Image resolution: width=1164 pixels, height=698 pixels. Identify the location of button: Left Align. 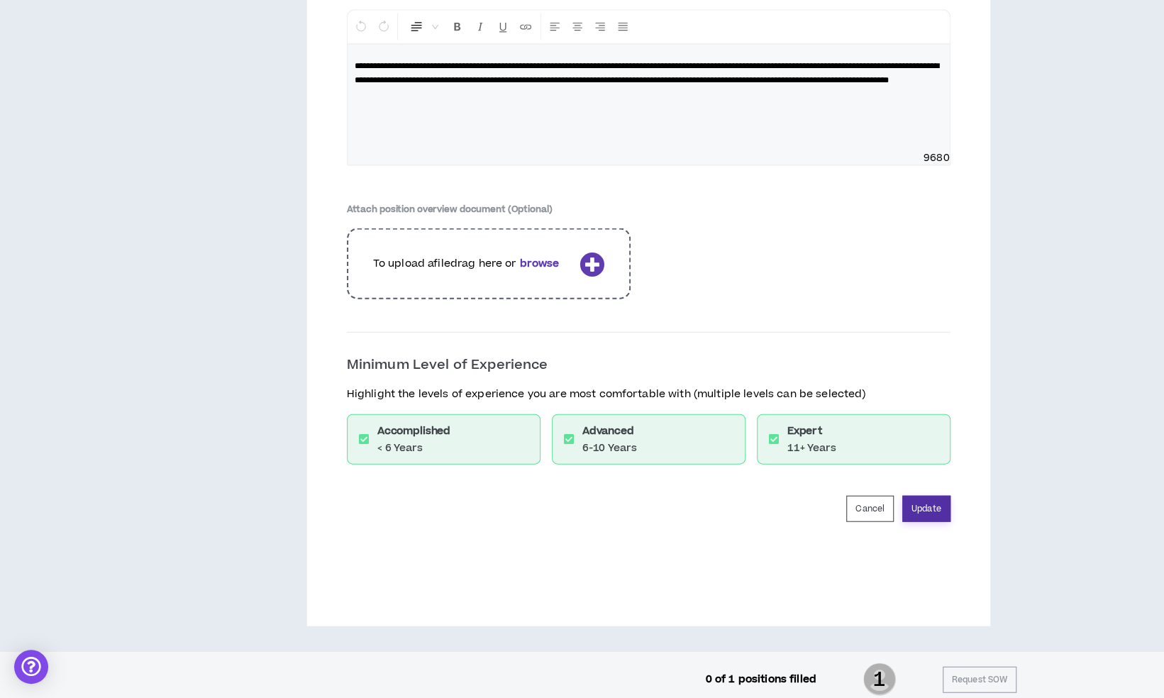
(555, 27).